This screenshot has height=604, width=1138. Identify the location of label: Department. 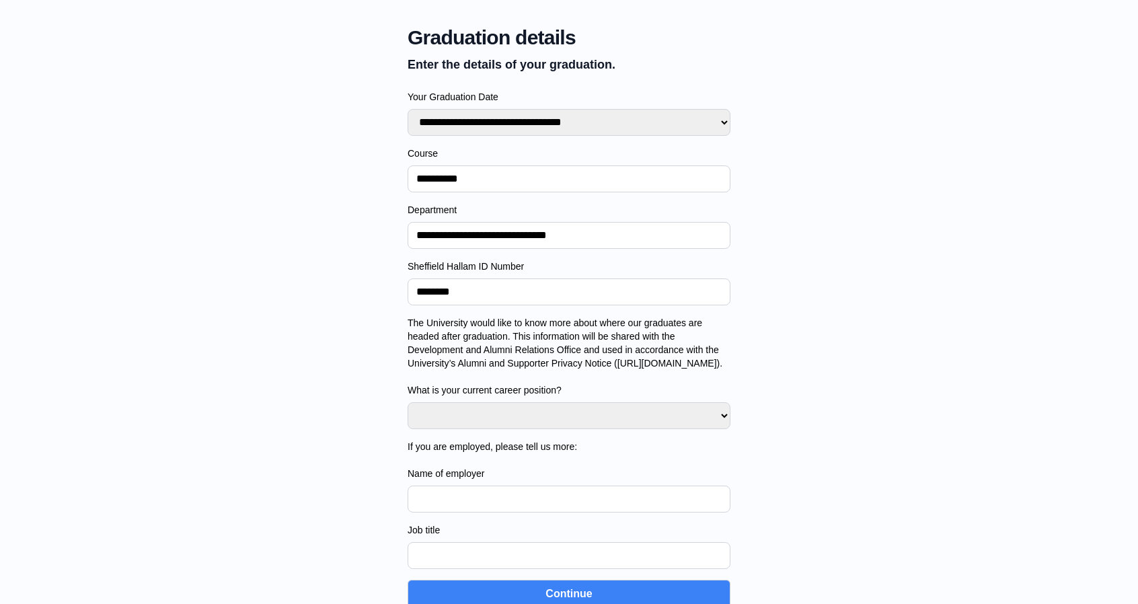
(569, 210).